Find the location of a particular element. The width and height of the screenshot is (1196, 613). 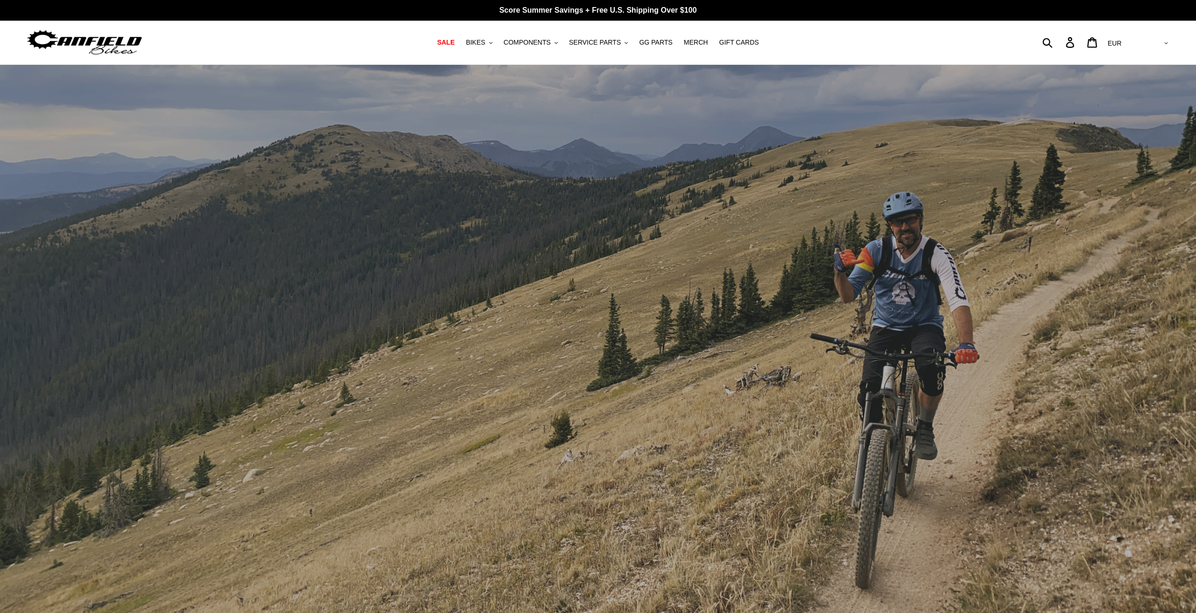

span: MERCH is located at coordinates (696, 42).